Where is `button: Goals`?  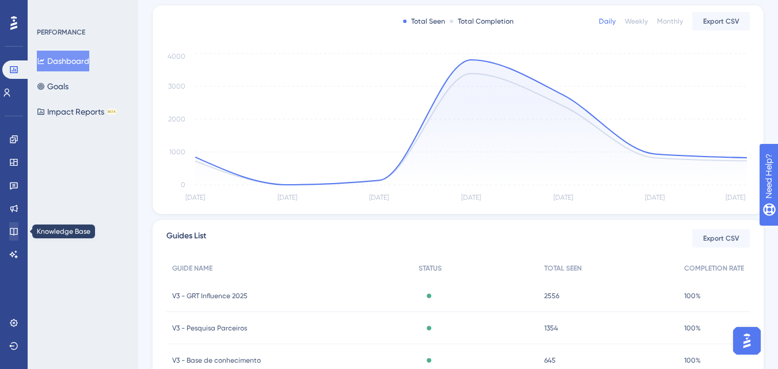
button: Goals is located at coordinates (52, 86).